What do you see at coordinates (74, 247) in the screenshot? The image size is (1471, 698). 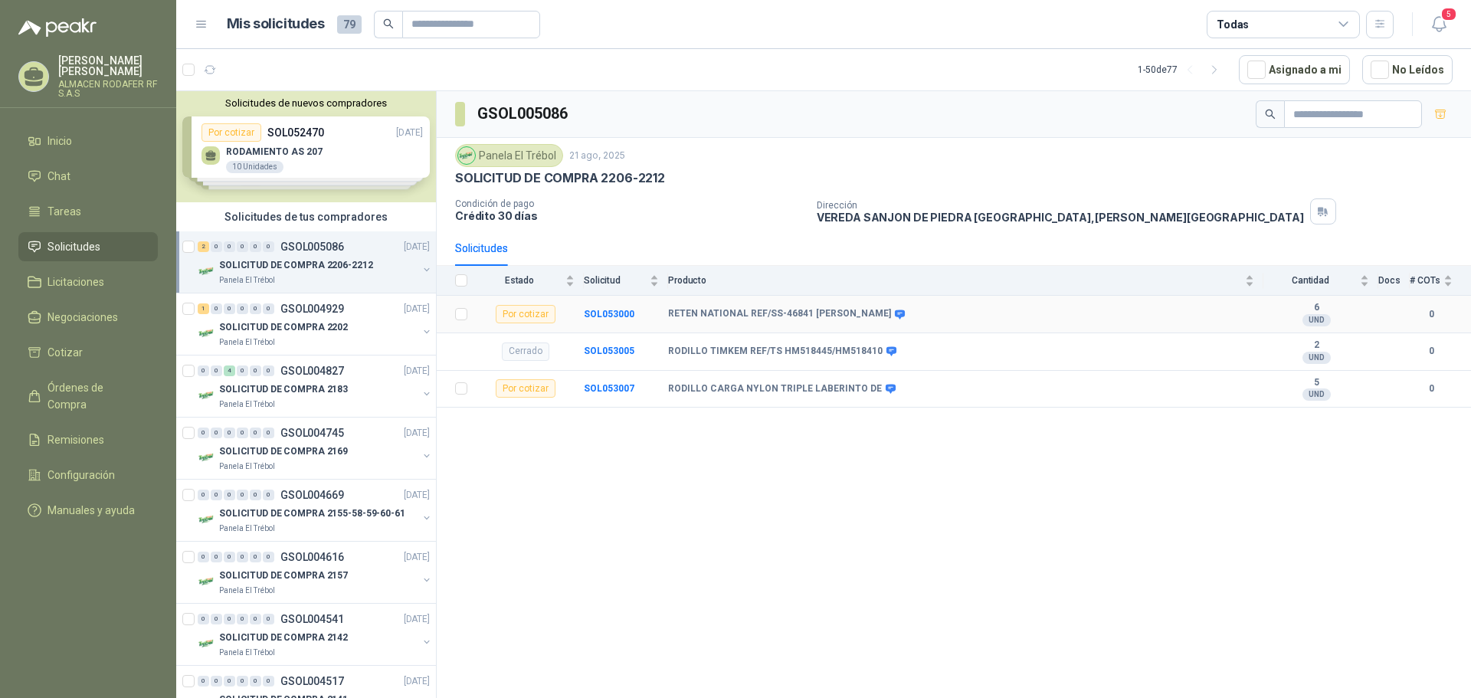 I see `span: Solicitudes` at bounding box center [74, 247].